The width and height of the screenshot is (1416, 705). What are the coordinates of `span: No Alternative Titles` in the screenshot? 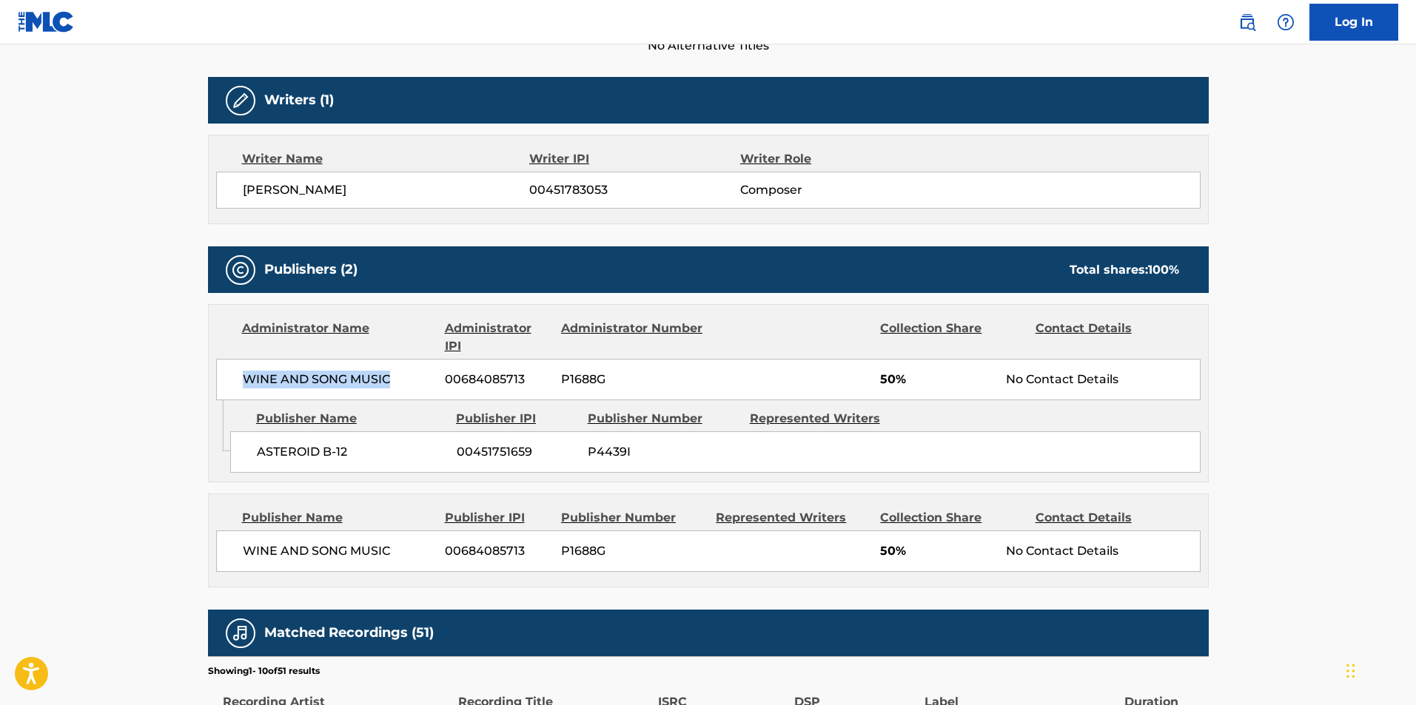 It's located at (708, 46).